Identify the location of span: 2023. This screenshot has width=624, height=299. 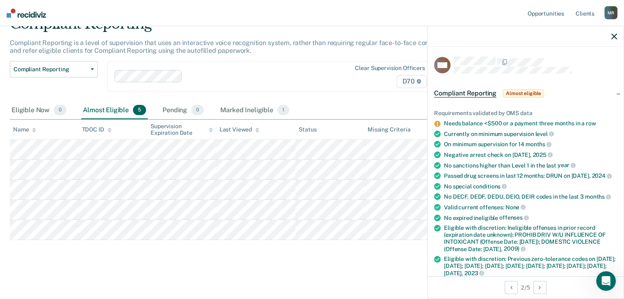
(474, 274).